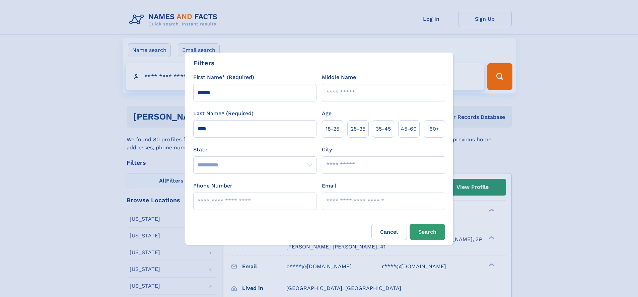 This screenshot has height=297, width=638. I want to click on label: Middle Name, so click(339, 77).